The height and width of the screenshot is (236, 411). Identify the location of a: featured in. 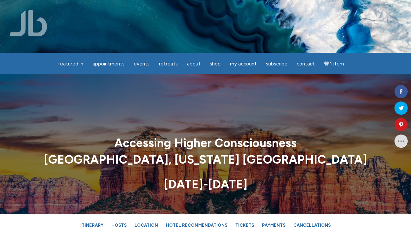
(70, 64).